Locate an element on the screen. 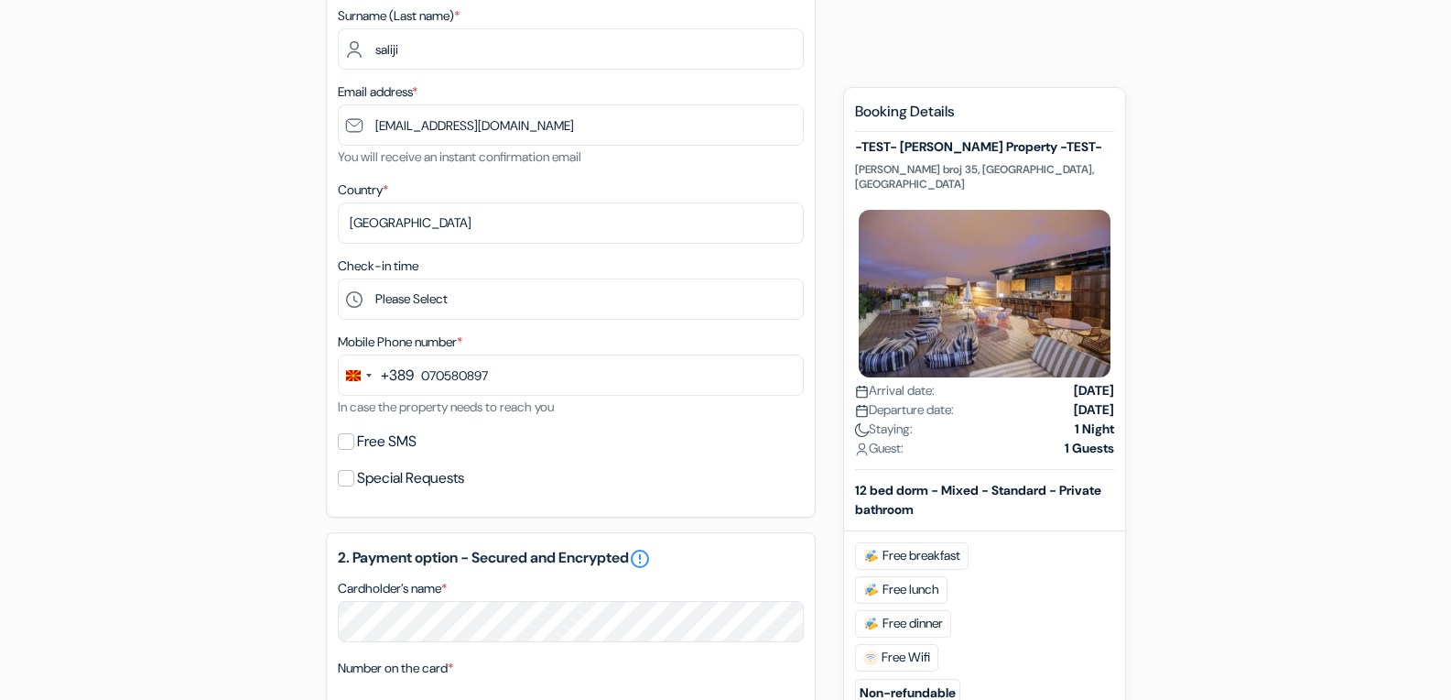 This screenshot has width=1451, height=700. img: moon.svg is located at coordinates (862, 429).